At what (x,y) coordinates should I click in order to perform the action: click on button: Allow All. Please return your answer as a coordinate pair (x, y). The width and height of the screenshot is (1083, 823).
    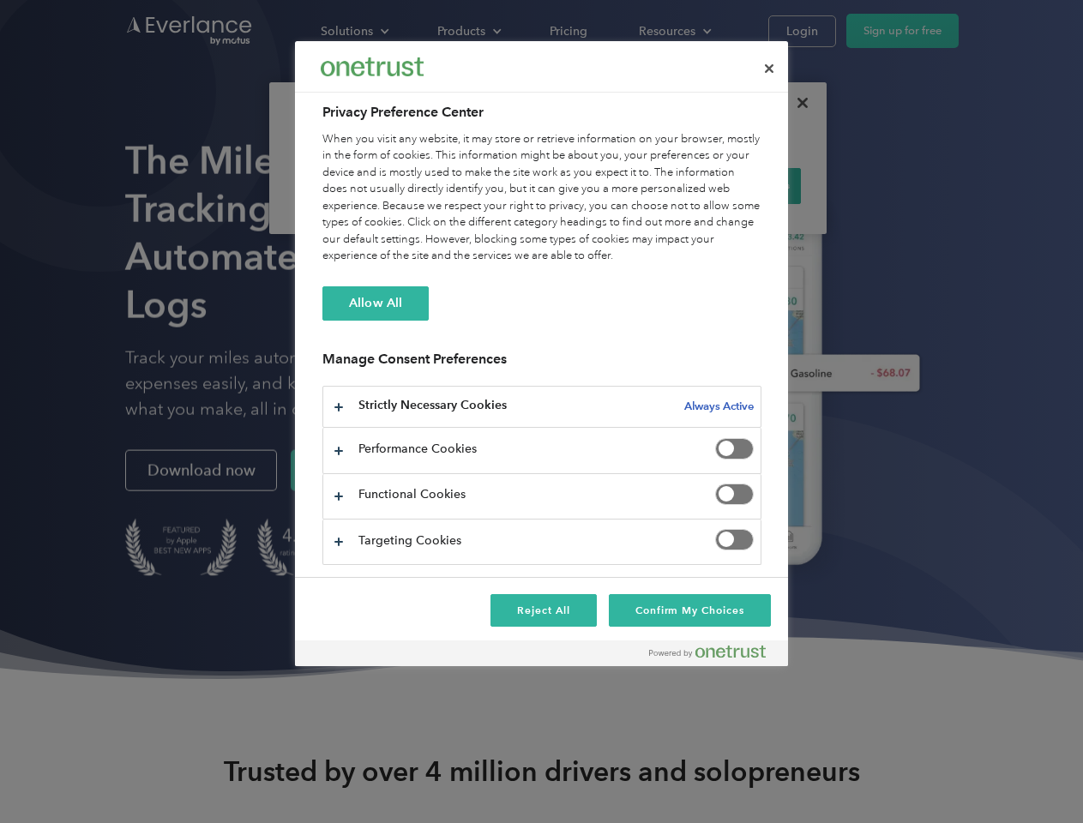
    Looking at the image, I should click on (376, 304).